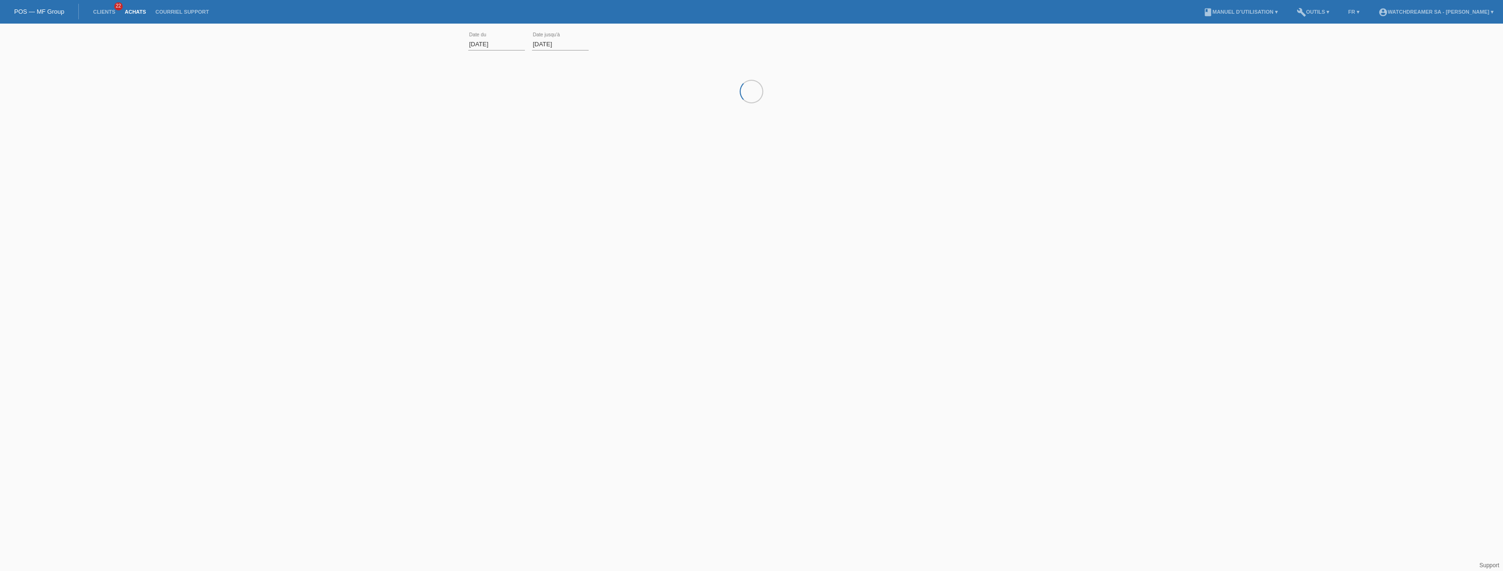 This screenshot has width=1503, height=571. I want to click on a: bookManuel d’utilisation ▾, so click(1240, 12).